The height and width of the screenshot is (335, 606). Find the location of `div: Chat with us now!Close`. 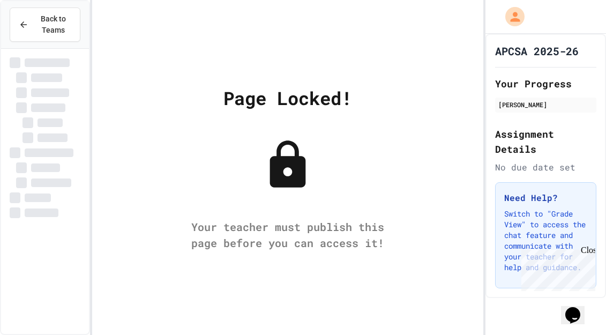

div: Chat with us now!Close is located at coordinates (39, 36).